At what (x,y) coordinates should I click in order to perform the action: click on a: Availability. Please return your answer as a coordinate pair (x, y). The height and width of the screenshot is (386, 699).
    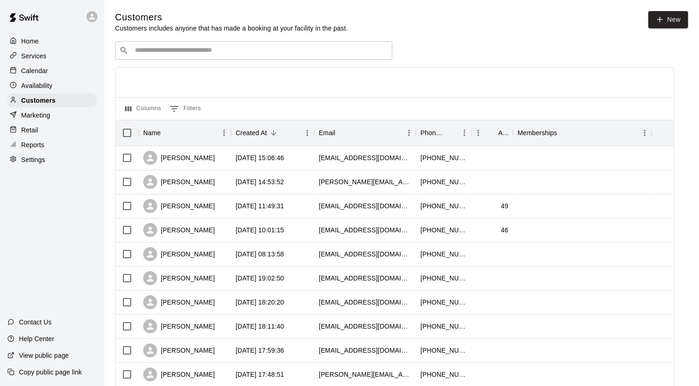
    Looking at the image, I should click on (52, 86).